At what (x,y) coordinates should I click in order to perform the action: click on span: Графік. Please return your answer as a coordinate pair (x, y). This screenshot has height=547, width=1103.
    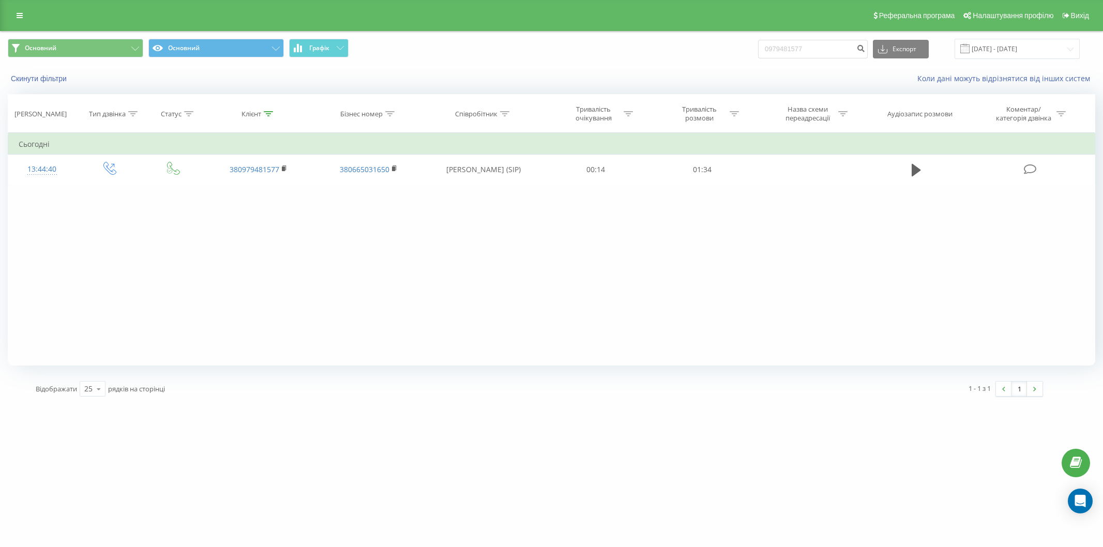
    Looking at the image, I should click on (319, 48).